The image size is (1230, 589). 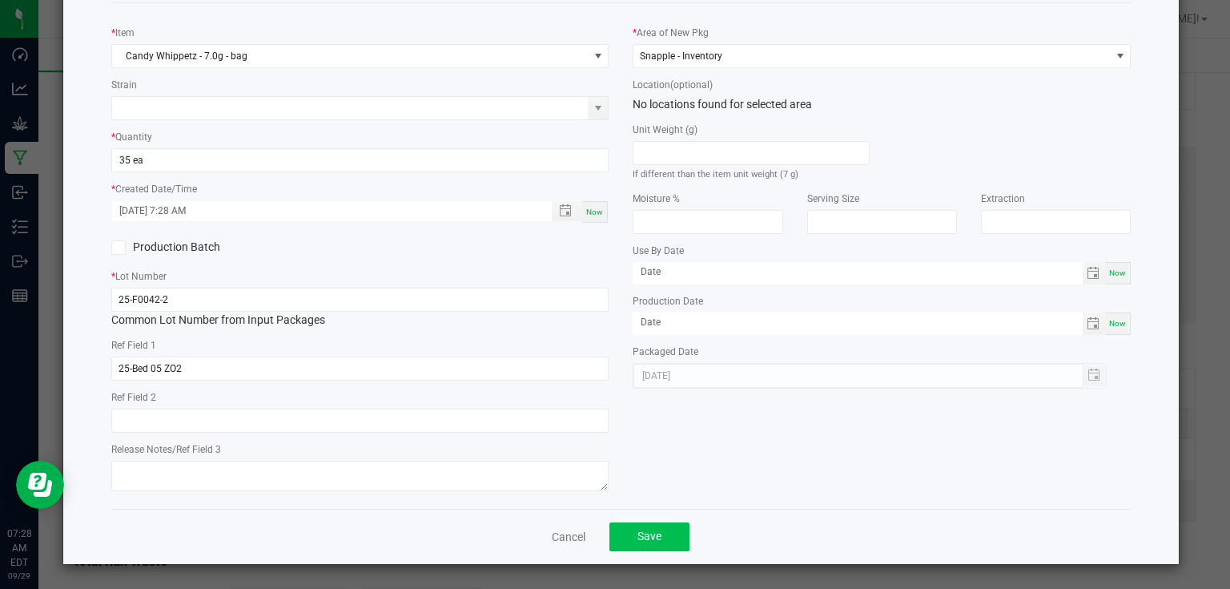 I want to click on label: Ref Field 2, so click(x=134, y=397).